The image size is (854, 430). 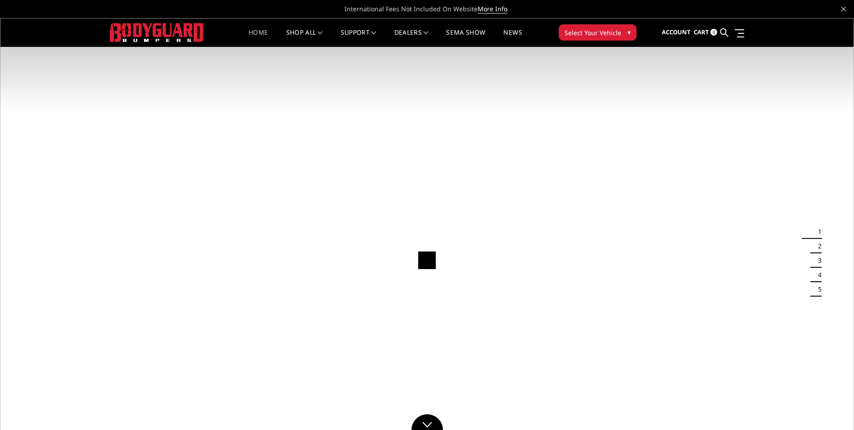 I want to click on button: 1 of 5, so click(x=817, y=231).